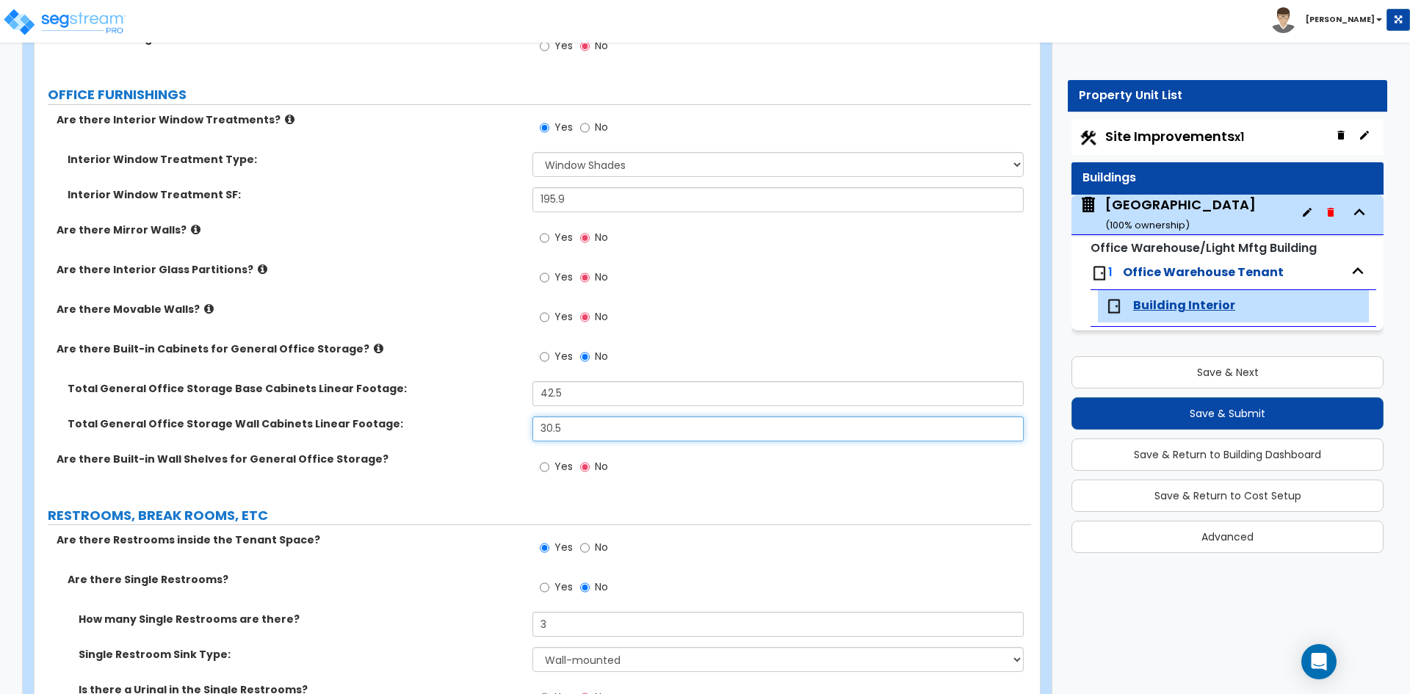 This screenshot has width=1410, height=694. I want to click on span: Building Interior, so click(1184, 305).